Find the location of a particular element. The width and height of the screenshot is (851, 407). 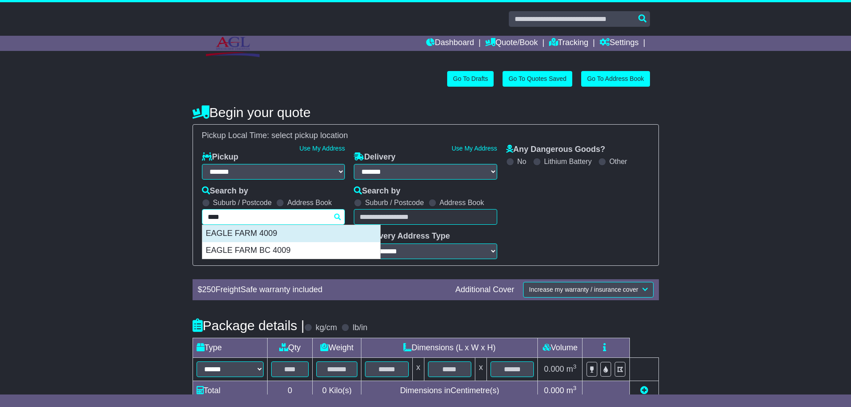

td: Kilo(s) is located at coordinates (337, 390).